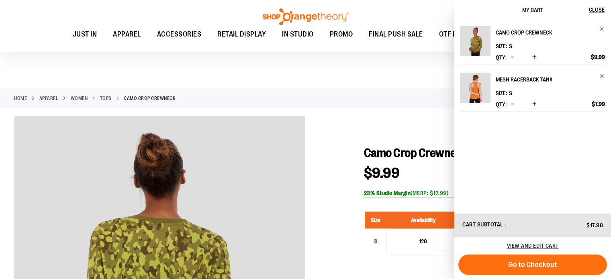 This screenshot has height=279, width=611. What do you see at coordinates (79, 98) in the screenshot?
I see `a: WOMEN` at bounding box center [79, 98].